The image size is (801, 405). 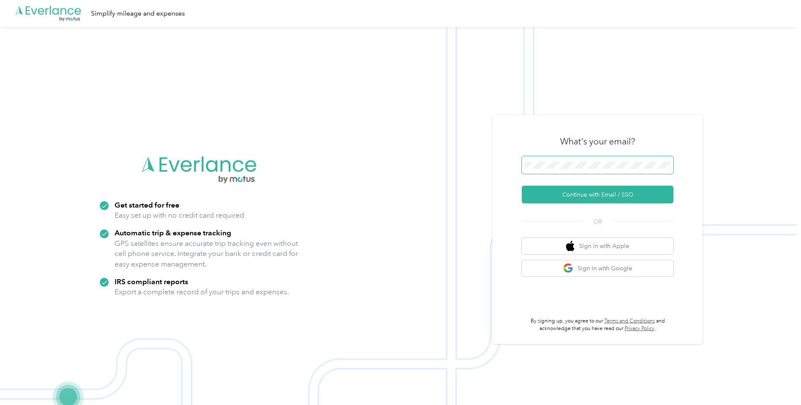 I want to click on a: Terms and Conditions, so click(x=630, y=321).